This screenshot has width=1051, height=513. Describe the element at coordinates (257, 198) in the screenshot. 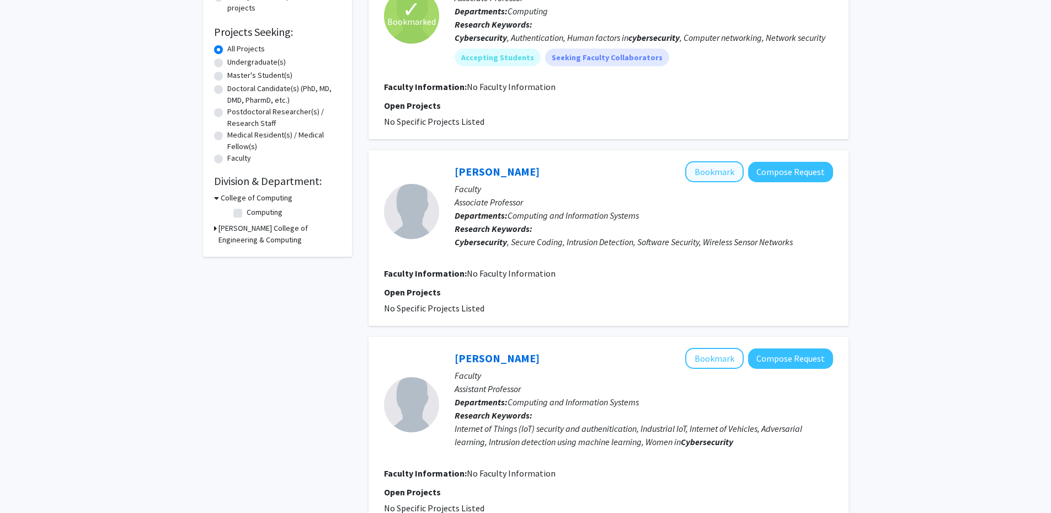

I see `h3: College of Computing` at that location.